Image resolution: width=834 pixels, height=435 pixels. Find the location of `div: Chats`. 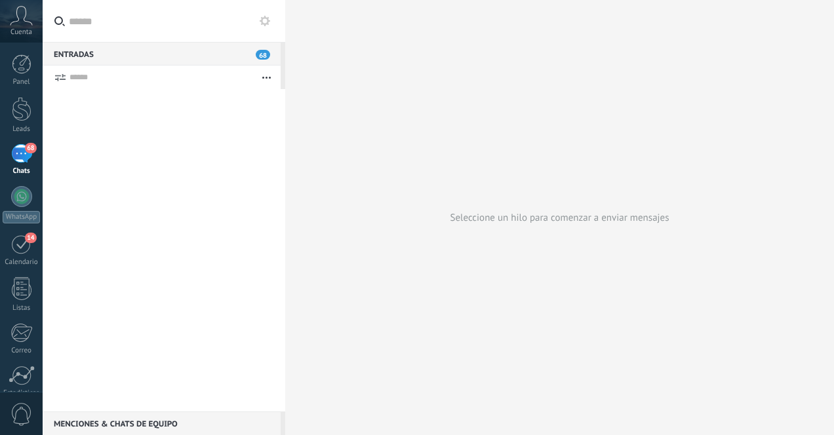

div: Chats is located at coordinates (22, 171).